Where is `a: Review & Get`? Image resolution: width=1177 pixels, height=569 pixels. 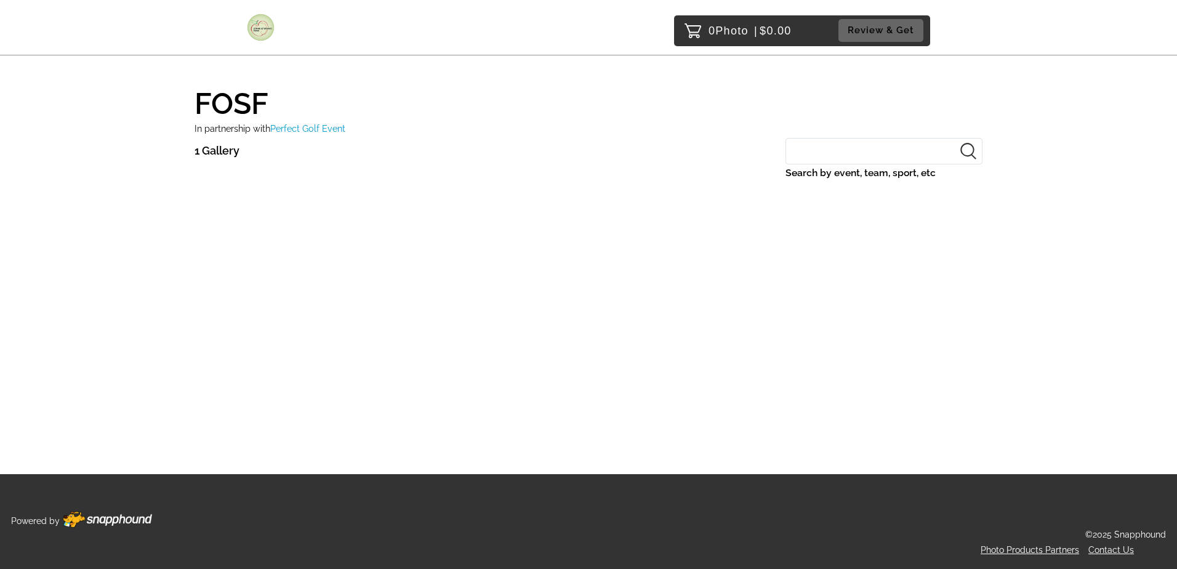
a: Review & Get is located at coordinates (883, 30).